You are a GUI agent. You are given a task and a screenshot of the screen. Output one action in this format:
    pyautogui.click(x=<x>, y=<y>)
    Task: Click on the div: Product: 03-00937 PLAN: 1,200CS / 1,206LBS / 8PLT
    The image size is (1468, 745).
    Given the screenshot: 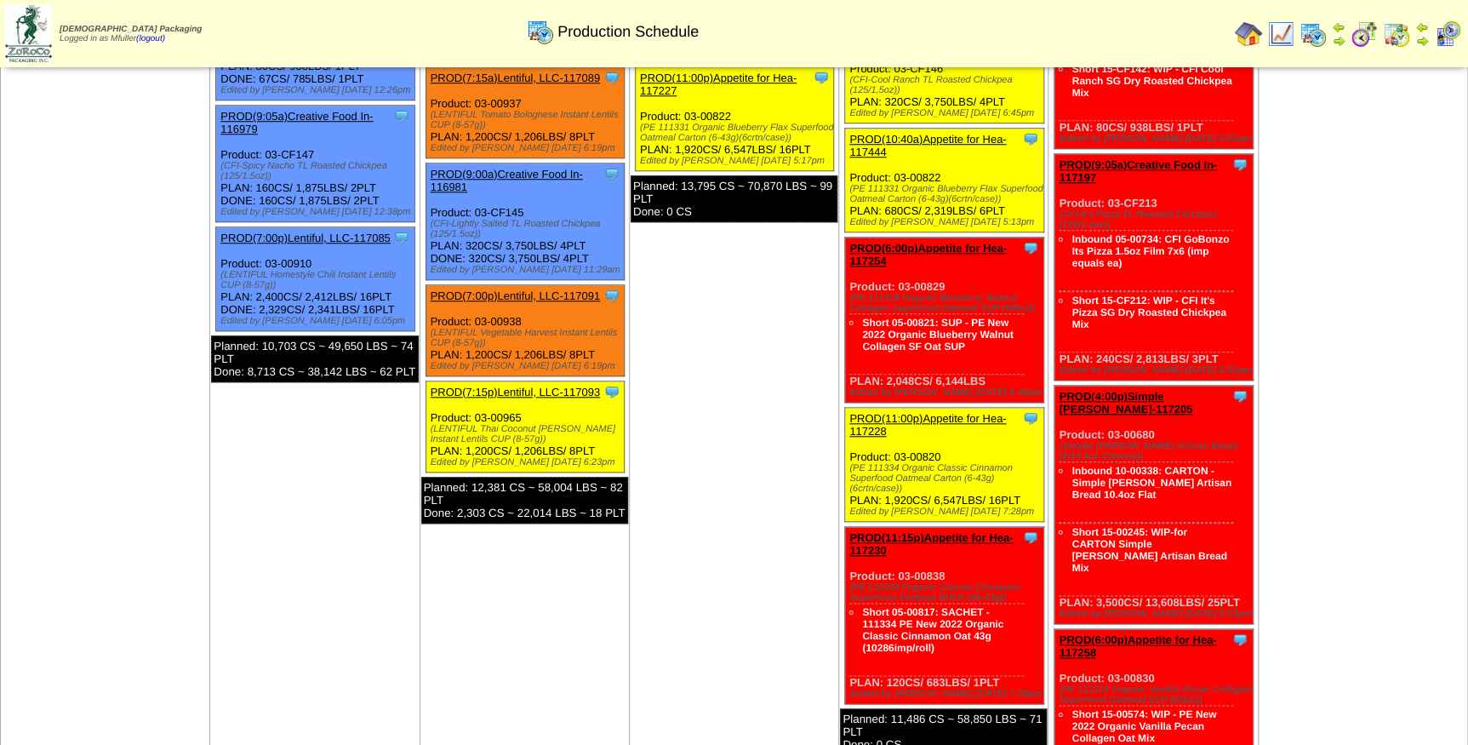 What is the action you would take?
    pyautogui.click(x=525, y=112)
    